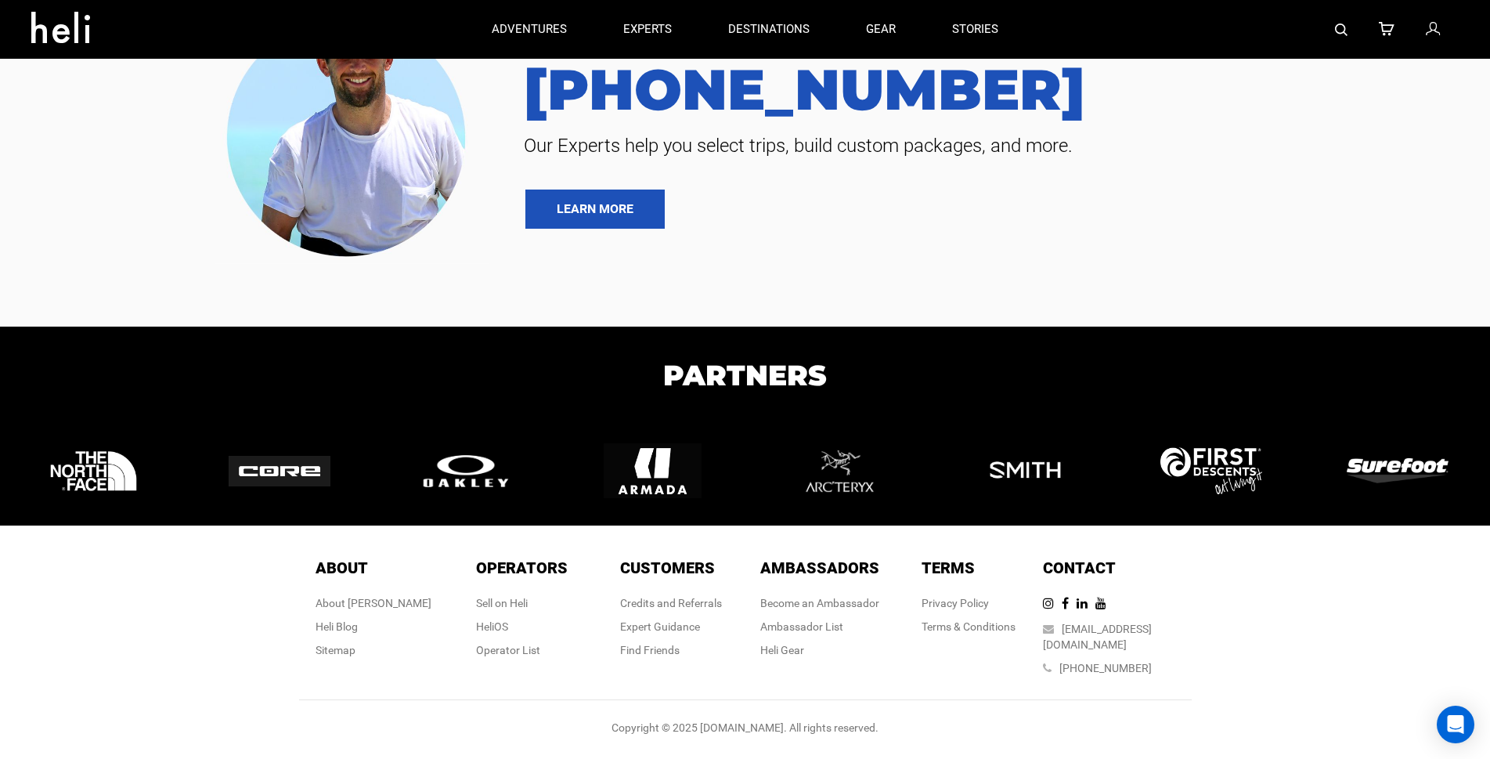 The height and width of the screenshot is (759, 1490). Describe the element at coordinates (529, 29) in the screenshot. I see `p: adventures` at that location.